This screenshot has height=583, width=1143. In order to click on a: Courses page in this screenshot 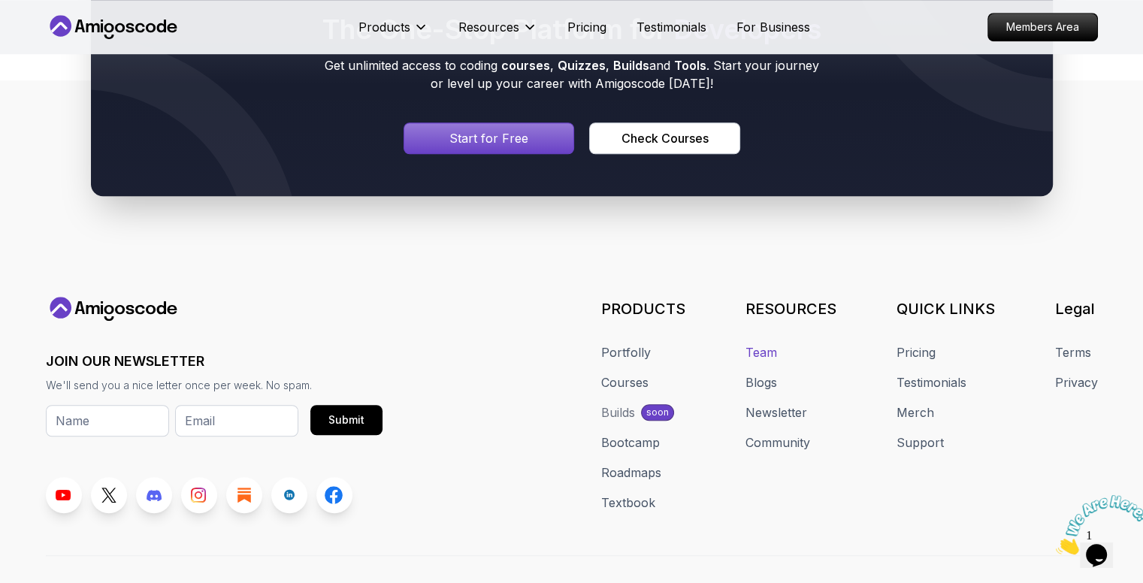, I will do `click(664, 138)`.